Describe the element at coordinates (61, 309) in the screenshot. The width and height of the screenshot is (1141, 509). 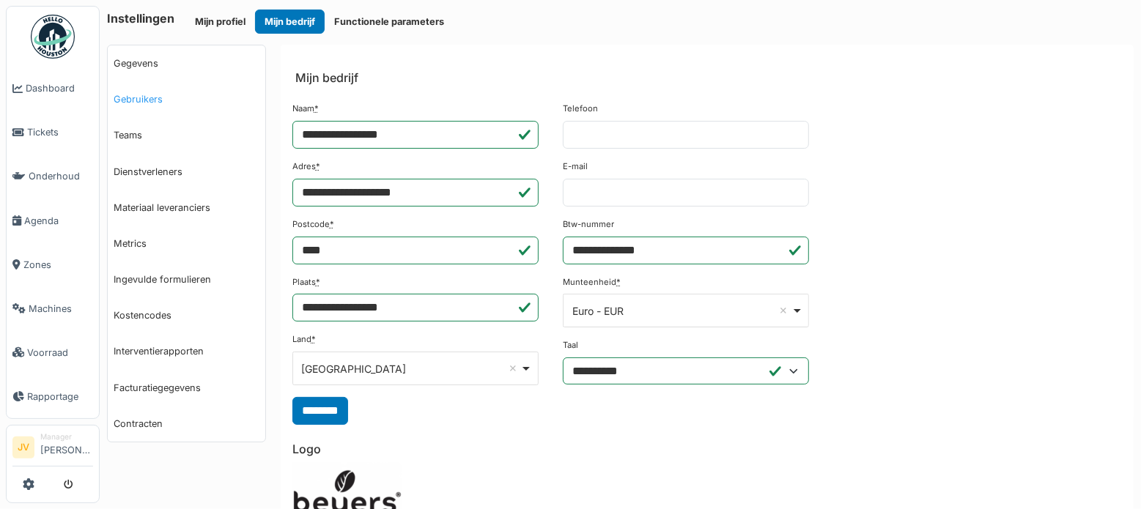
I see `span: Machines` at that location.